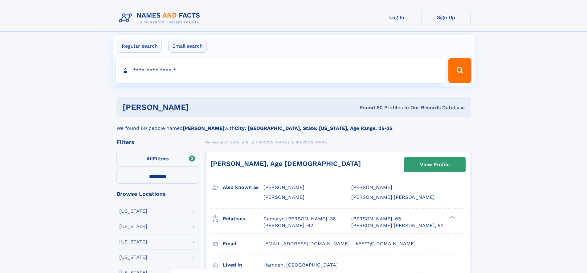  I want to click on div: View Profile, so click(435, 165).